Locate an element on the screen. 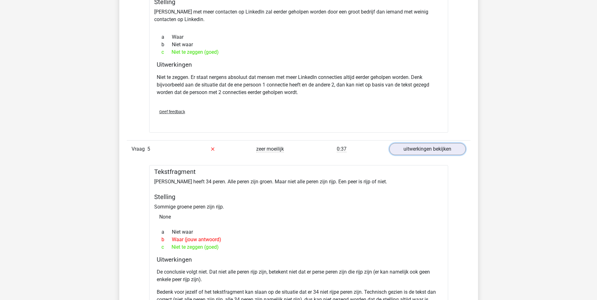  span: 0:37 is located at coordinates (341, 149).